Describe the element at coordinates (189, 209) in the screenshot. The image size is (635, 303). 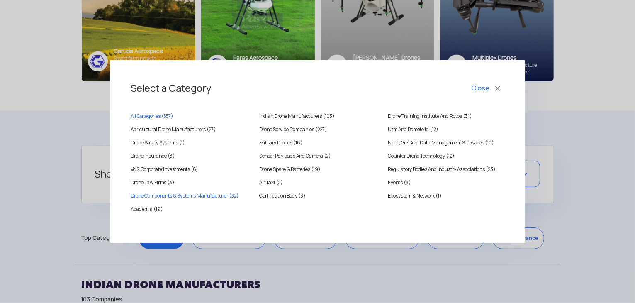
I see `a: Academia (19)` at that location.